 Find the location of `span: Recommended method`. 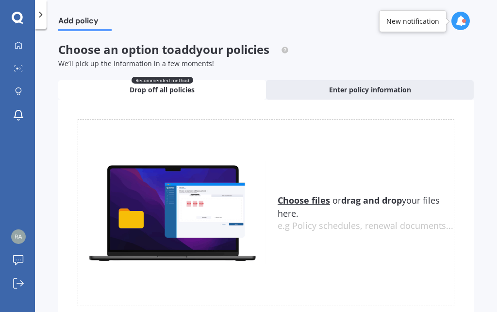

span: Recommended method is located at coordinates (162, 80).